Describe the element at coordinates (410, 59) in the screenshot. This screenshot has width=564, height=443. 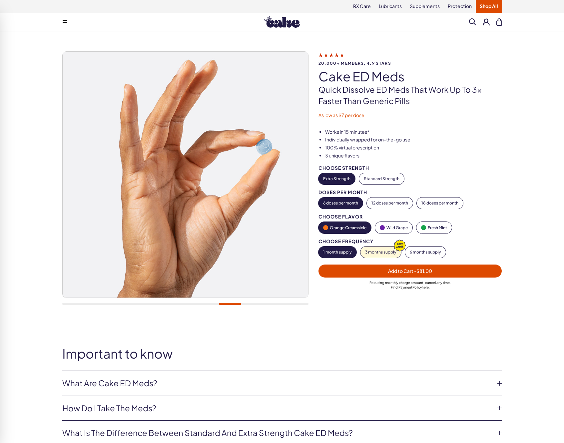
I see `a: 20,000+ members, 4.9 stars` at that location.